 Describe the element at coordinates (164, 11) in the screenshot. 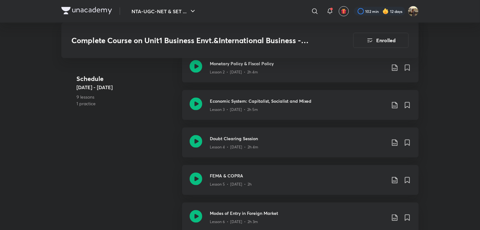

I see `button: NTA-UGC-NET & SET ...` at that location.